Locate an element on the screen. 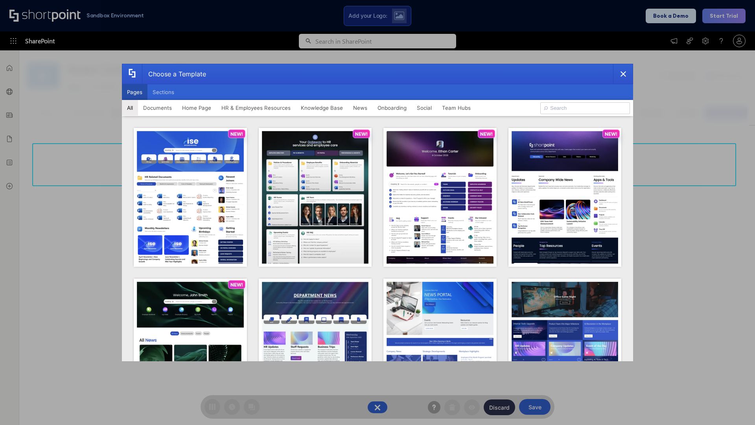 Image resolution: width=755 pixels, height=425 pixels. button: Sections is located at coordinates (163, 92).